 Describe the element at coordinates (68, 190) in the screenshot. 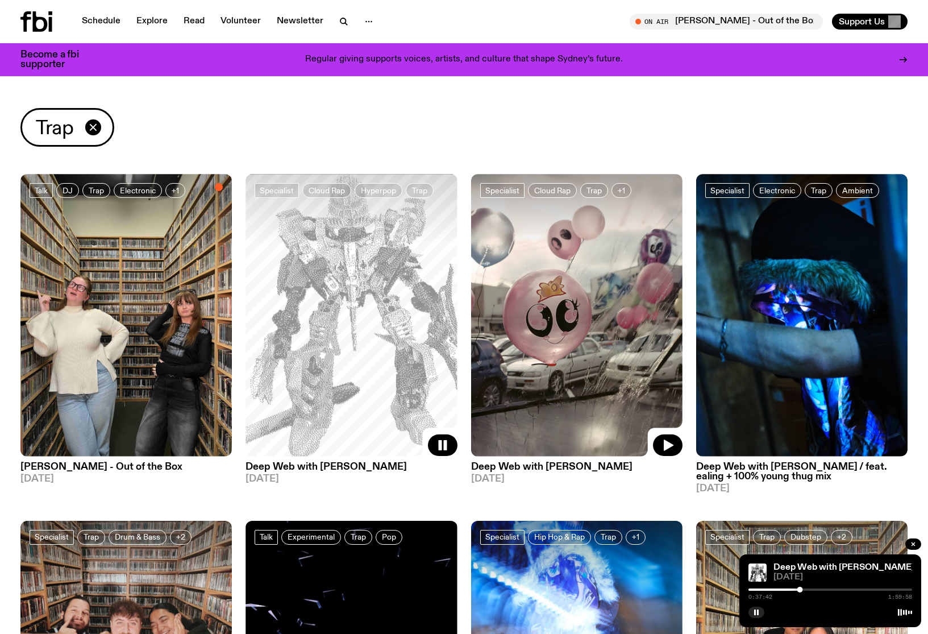

I see `a: DJ` at that location.